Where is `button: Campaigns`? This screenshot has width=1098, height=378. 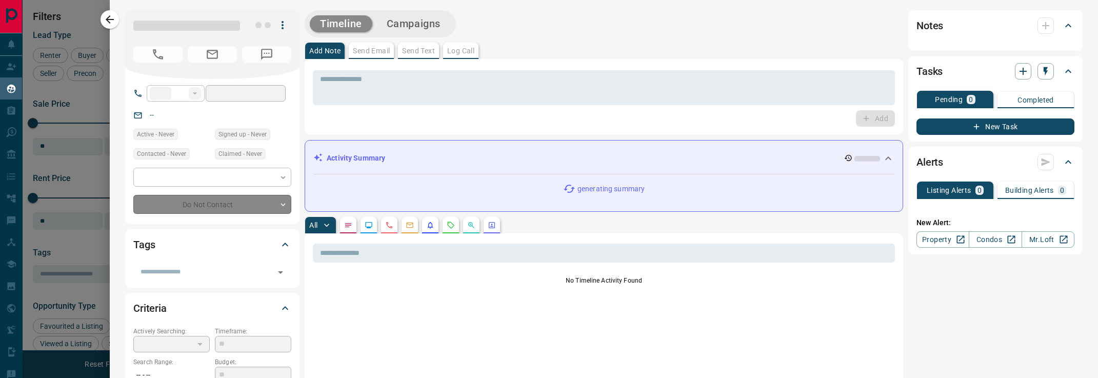 button: Campaigns is located at coordinates (413, 24).